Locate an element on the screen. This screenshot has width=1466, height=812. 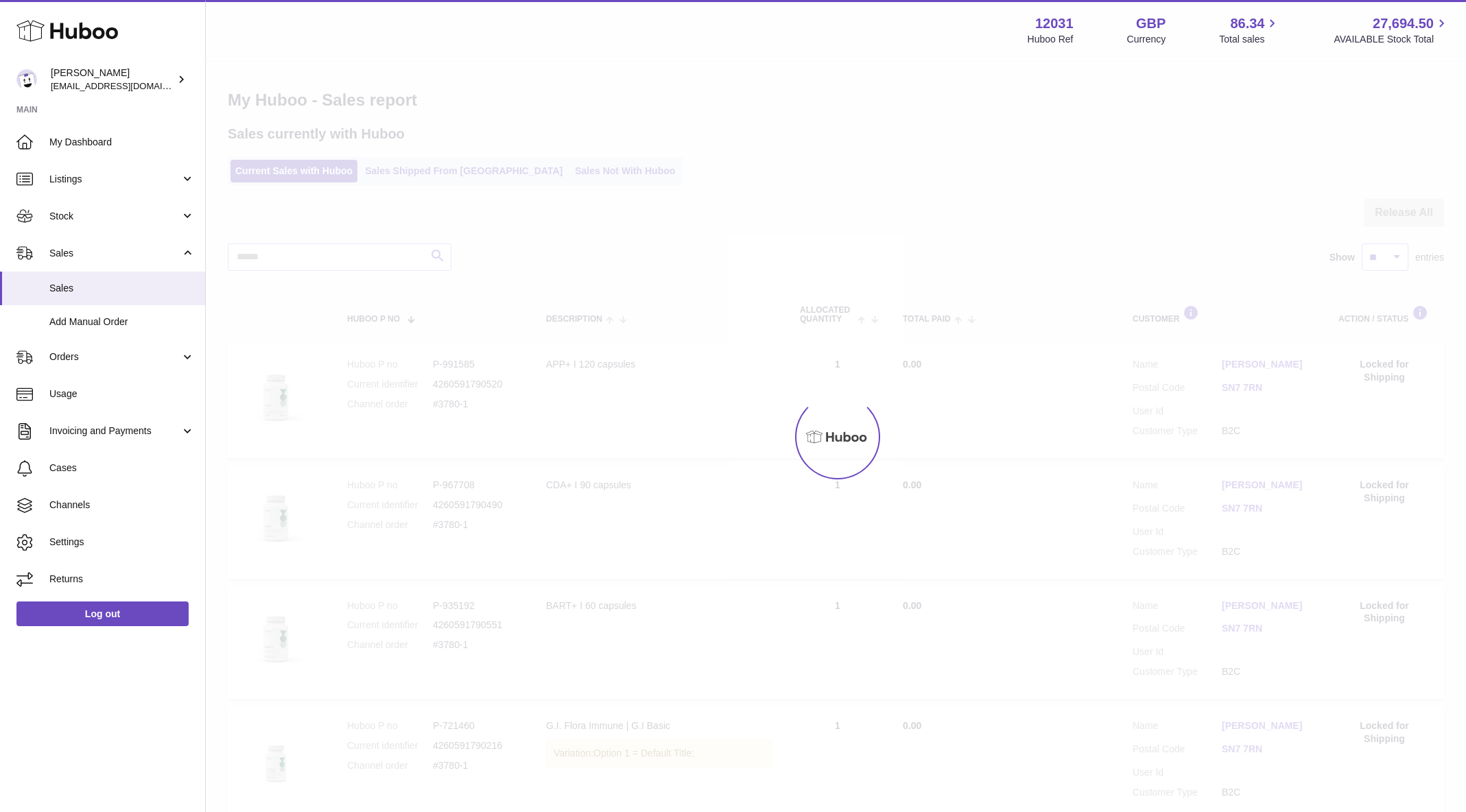
span: Settings is located at coordinates (122, 542).